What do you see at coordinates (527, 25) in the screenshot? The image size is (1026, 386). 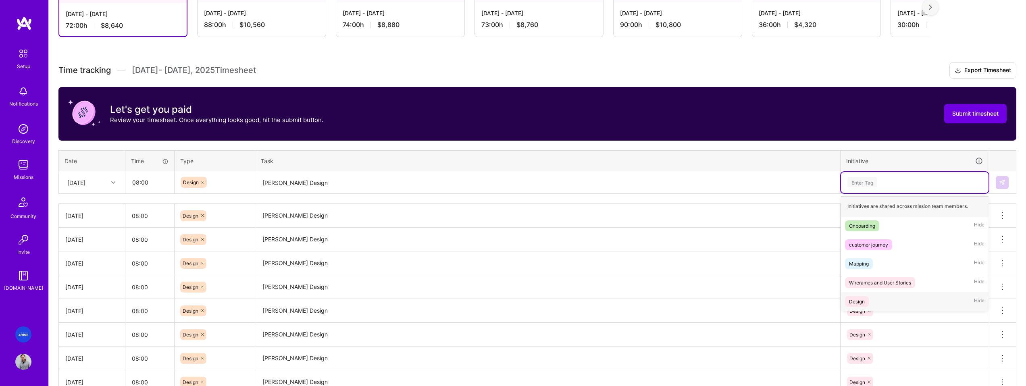 I see `span: $8,760` at bounding box center [527, 25].